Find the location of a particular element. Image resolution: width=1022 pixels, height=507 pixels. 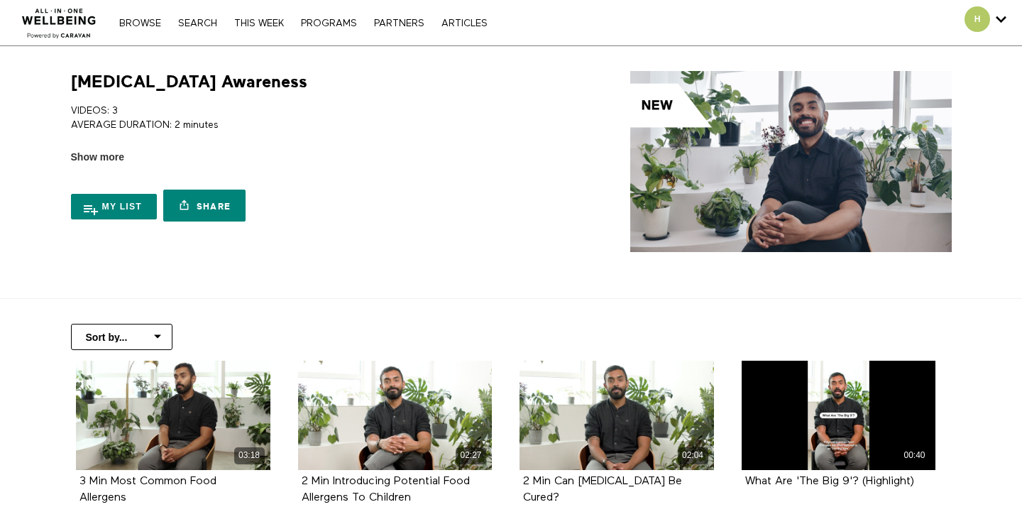

a: Search is located at coordinates (197, 23).